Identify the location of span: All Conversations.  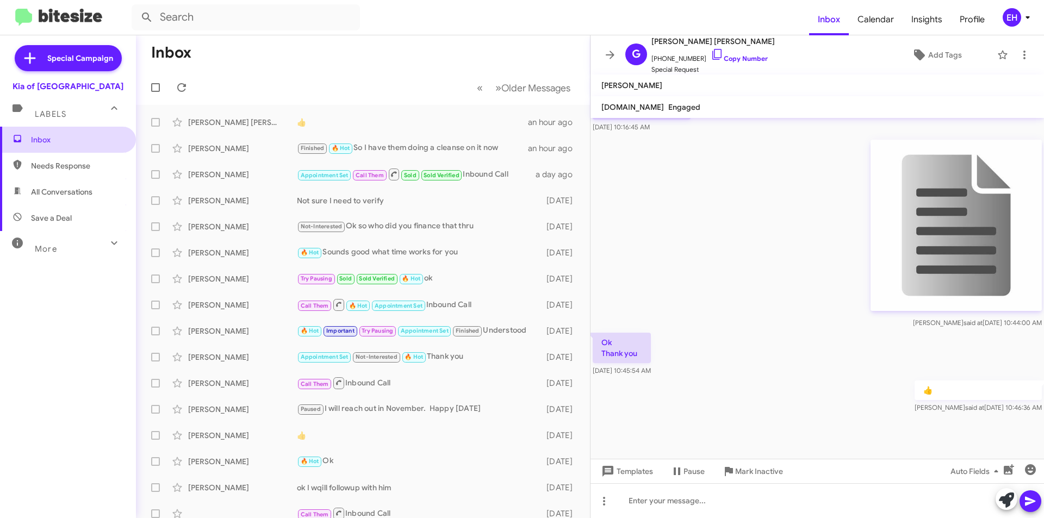
(61, 192).